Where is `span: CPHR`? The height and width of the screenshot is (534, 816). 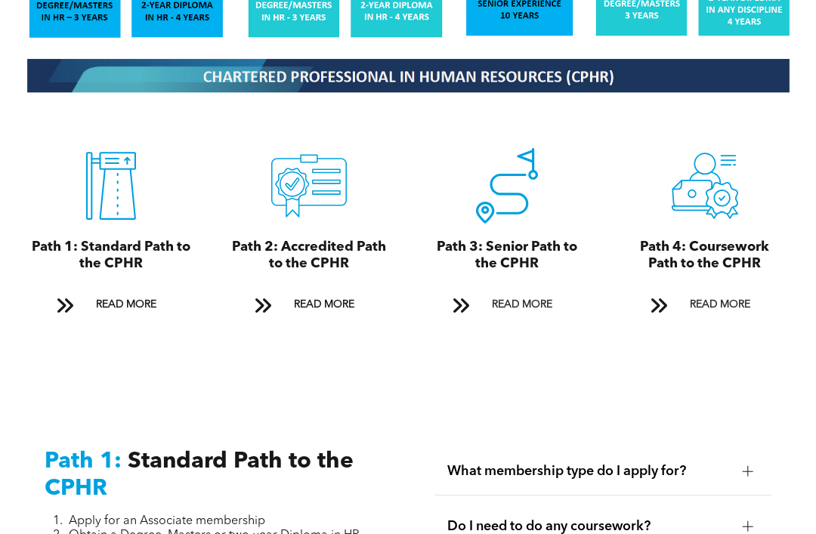 span: CPHR is located at coordinates (76, 489).